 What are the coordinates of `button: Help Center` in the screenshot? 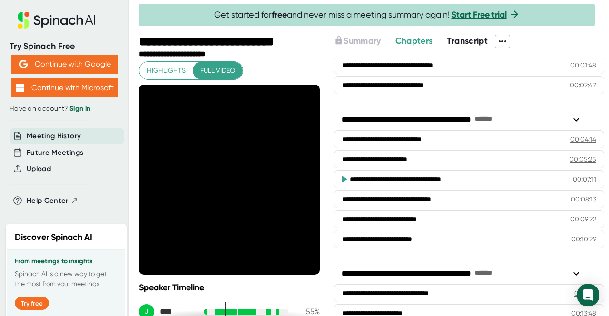 It's located at (52, 201).